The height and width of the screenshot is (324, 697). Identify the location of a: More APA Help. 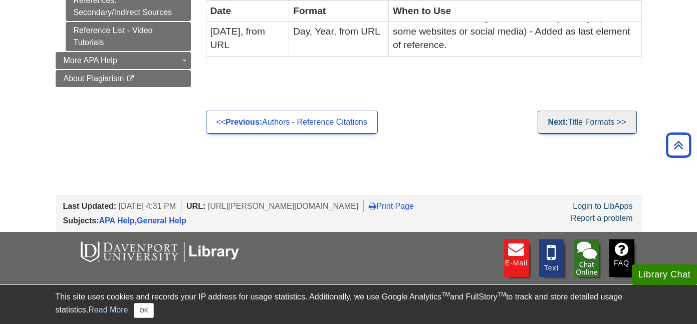
(123, 61).